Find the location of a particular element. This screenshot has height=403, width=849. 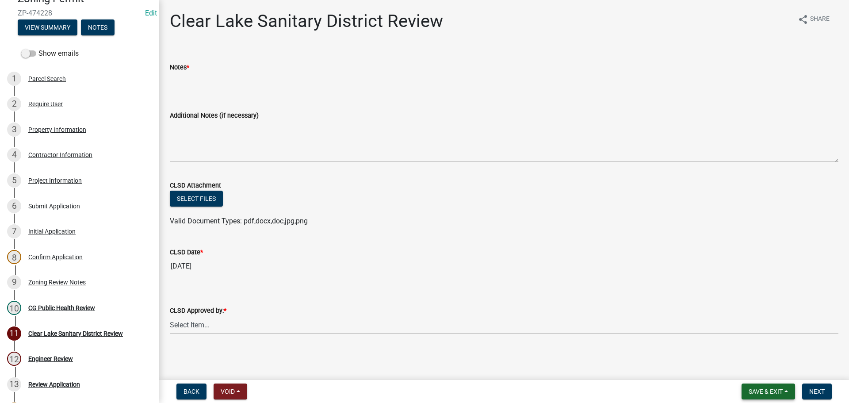

button: View Summary is located at coordinates (47, 27).